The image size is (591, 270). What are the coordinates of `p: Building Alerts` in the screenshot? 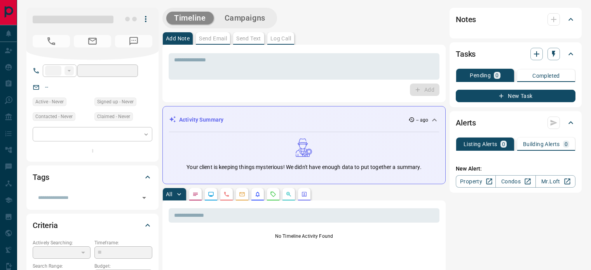 It's located at (542, 144).